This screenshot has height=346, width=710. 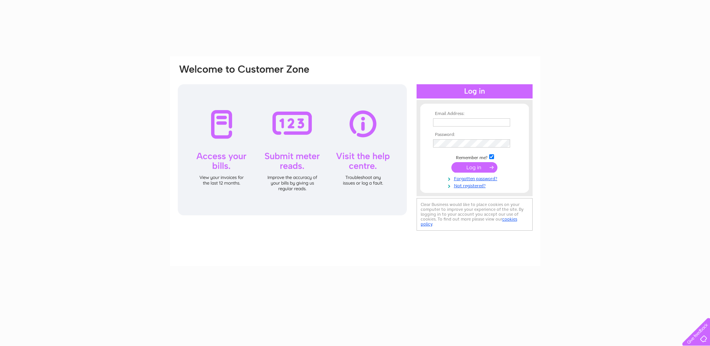 What do you see at coordinates (469, 221) in the screenshot?
I see `a: cookies policy` at bounding box center [469, 221].